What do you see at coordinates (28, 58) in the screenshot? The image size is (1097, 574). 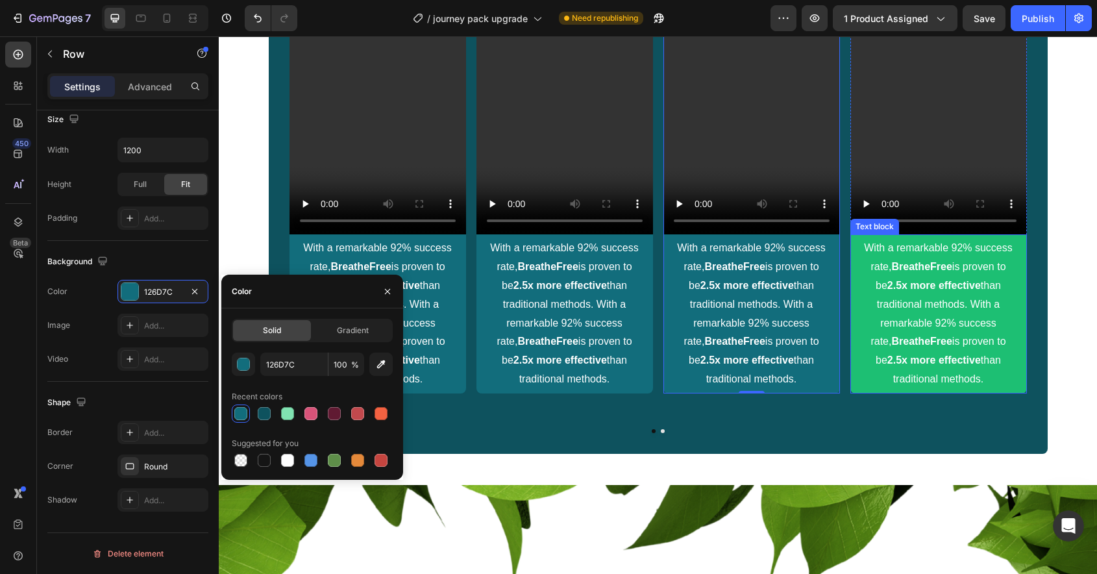 I see `img: Profile image for Annie` at bounding box center [28, 58].